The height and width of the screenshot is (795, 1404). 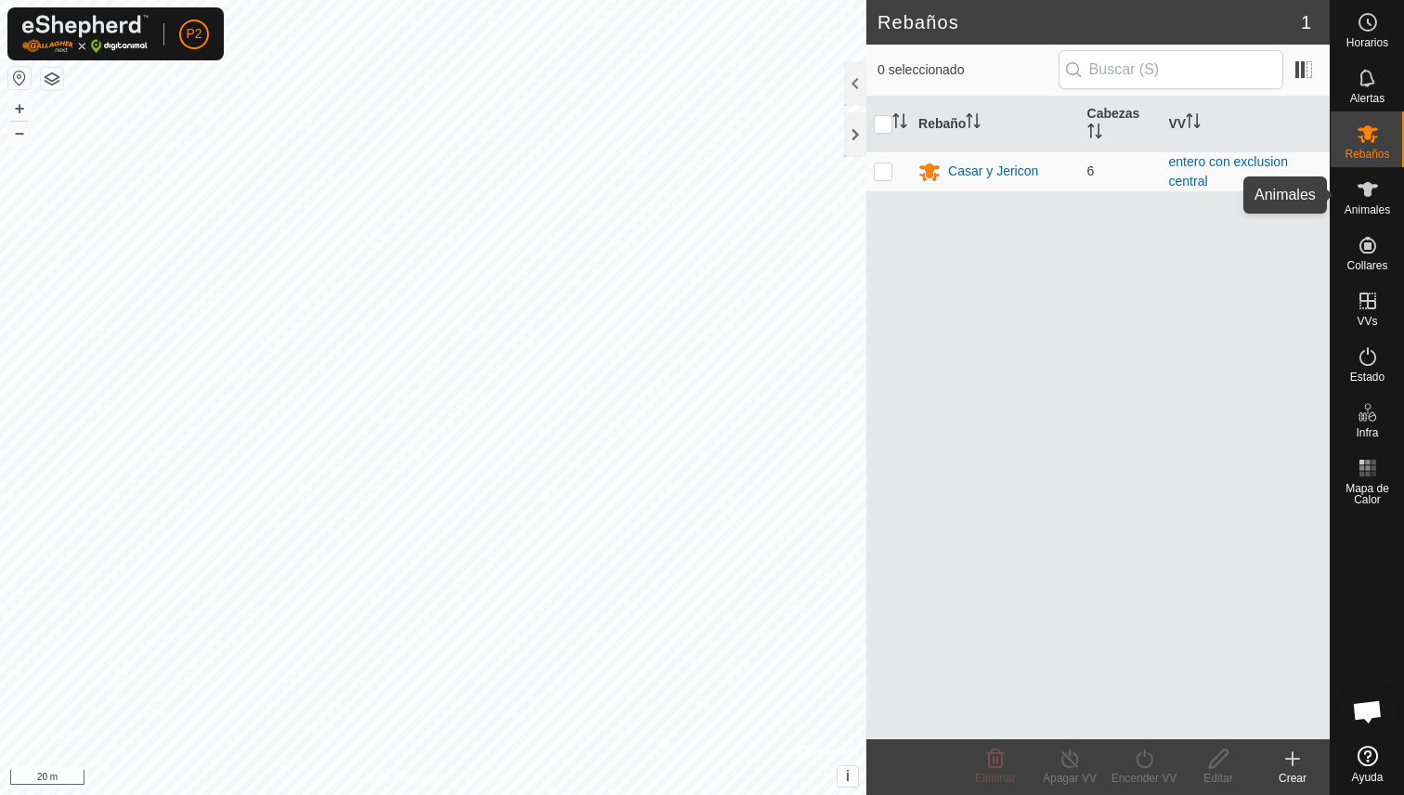 What do you see at coordinates (1367, 98) in the screenshot?
I see `span: Alertas` at bounding box center [1367, 98].